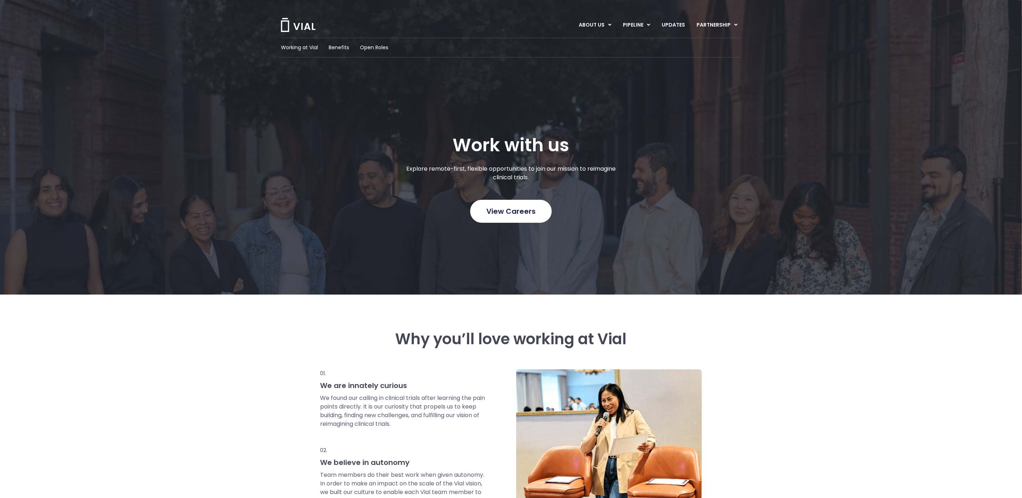 Image resolution: width=1022 pixels, height=498 pixels. Describe the element at coordinates (403, 385) in the screenshot. I see `h3: We are innately curious` at that location.